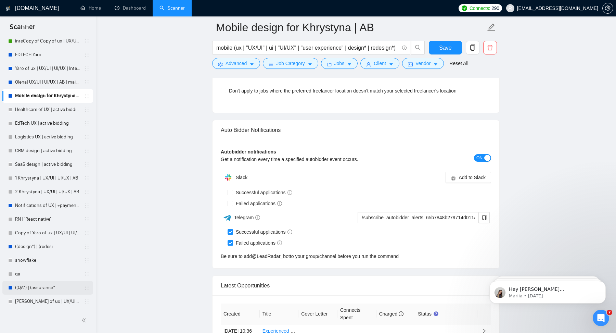  Describe the element at coordinates (453, 178) in the screenshot. I see `span: slack` at that location.